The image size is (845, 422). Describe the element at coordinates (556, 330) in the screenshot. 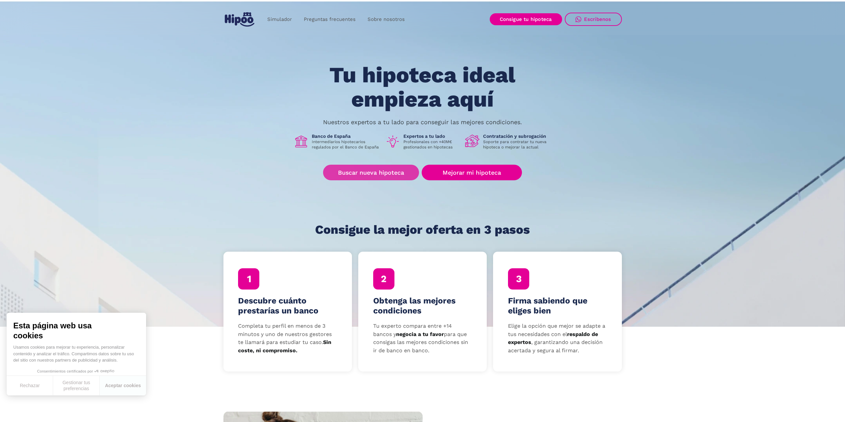

I see `font: Elige la opción que mejor se adapte a tus necesidades con el` at that location.